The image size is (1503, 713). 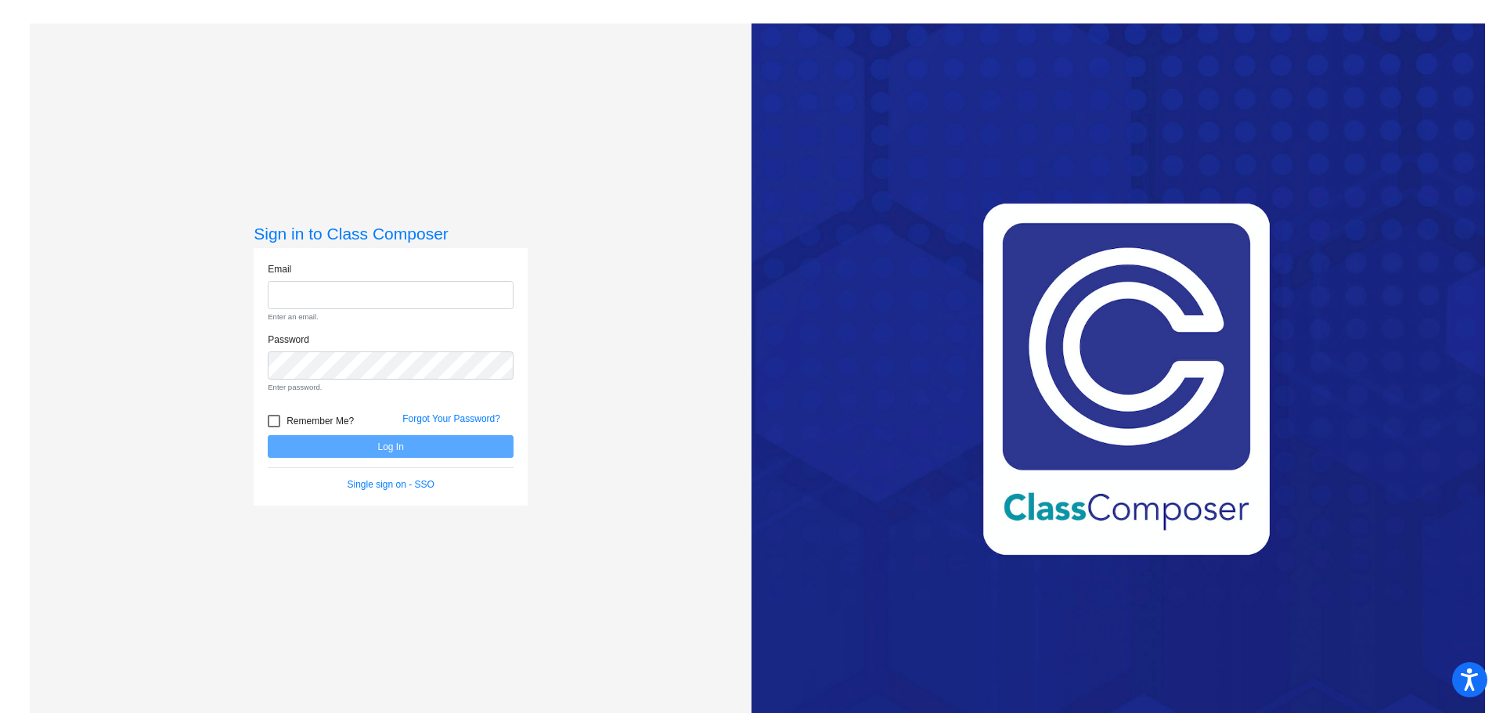 I want to click on a: Single sign on - SSO, so click(x=391, y=485).